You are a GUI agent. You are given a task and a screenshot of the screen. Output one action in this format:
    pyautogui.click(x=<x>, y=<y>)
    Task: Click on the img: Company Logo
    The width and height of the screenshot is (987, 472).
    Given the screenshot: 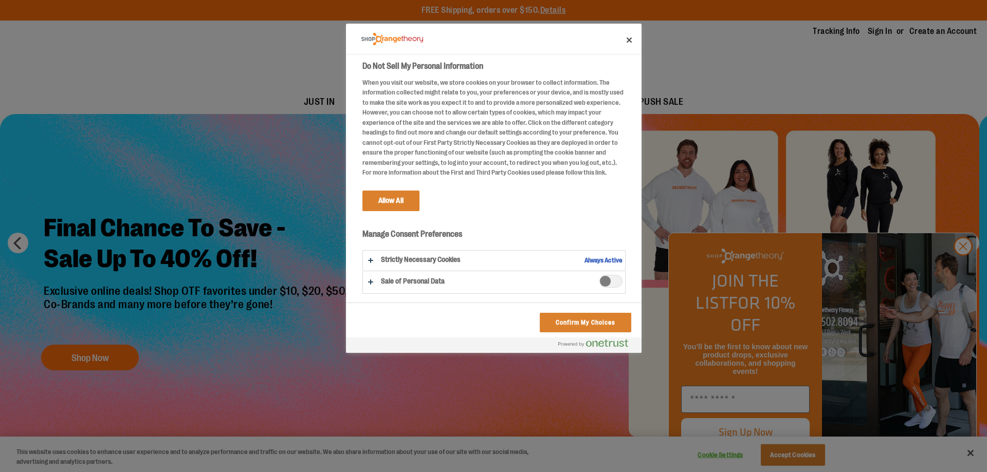 What is the action you would take?
    pyautogui.click(x=392, y=39)
    